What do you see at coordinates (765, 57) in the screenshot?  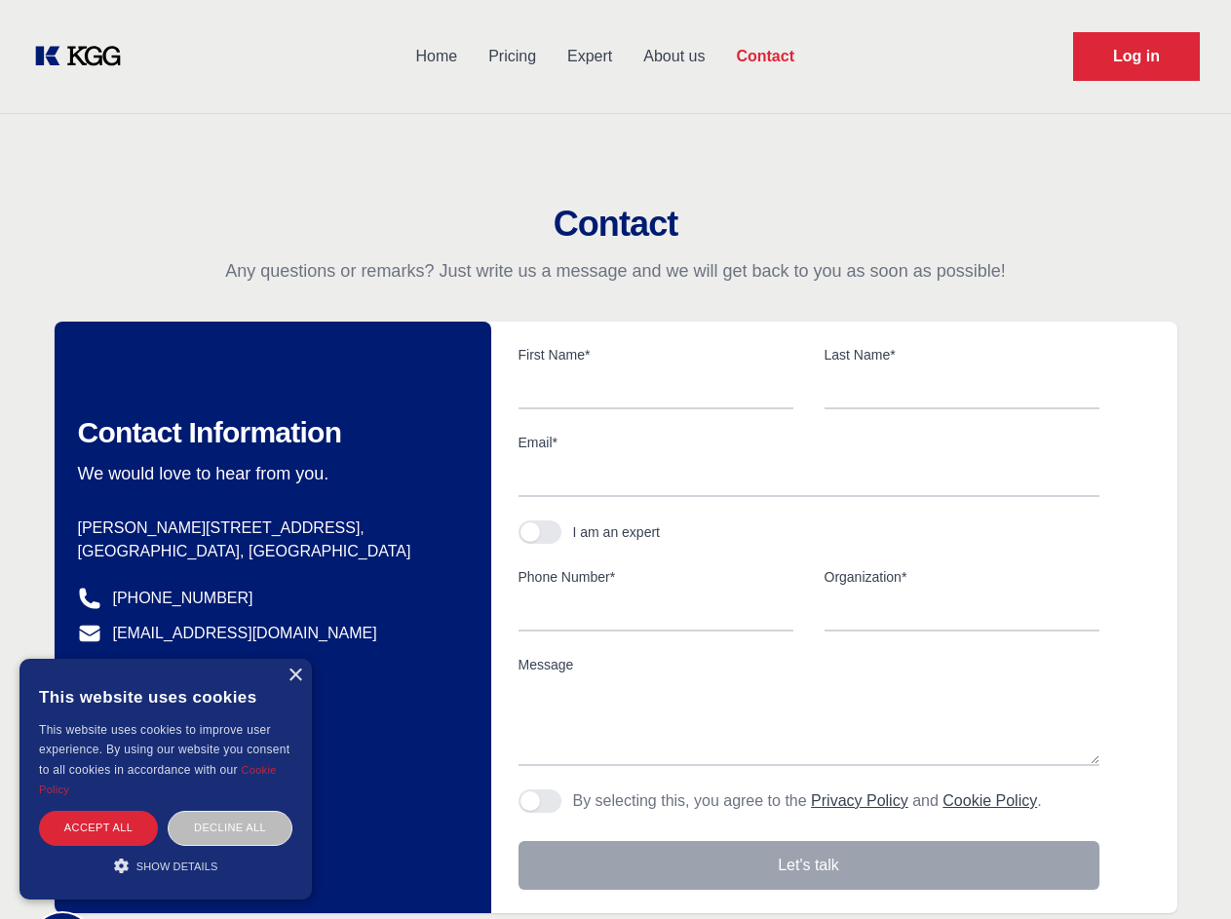 I see `a: Contact` at bounding box center [765, 57].